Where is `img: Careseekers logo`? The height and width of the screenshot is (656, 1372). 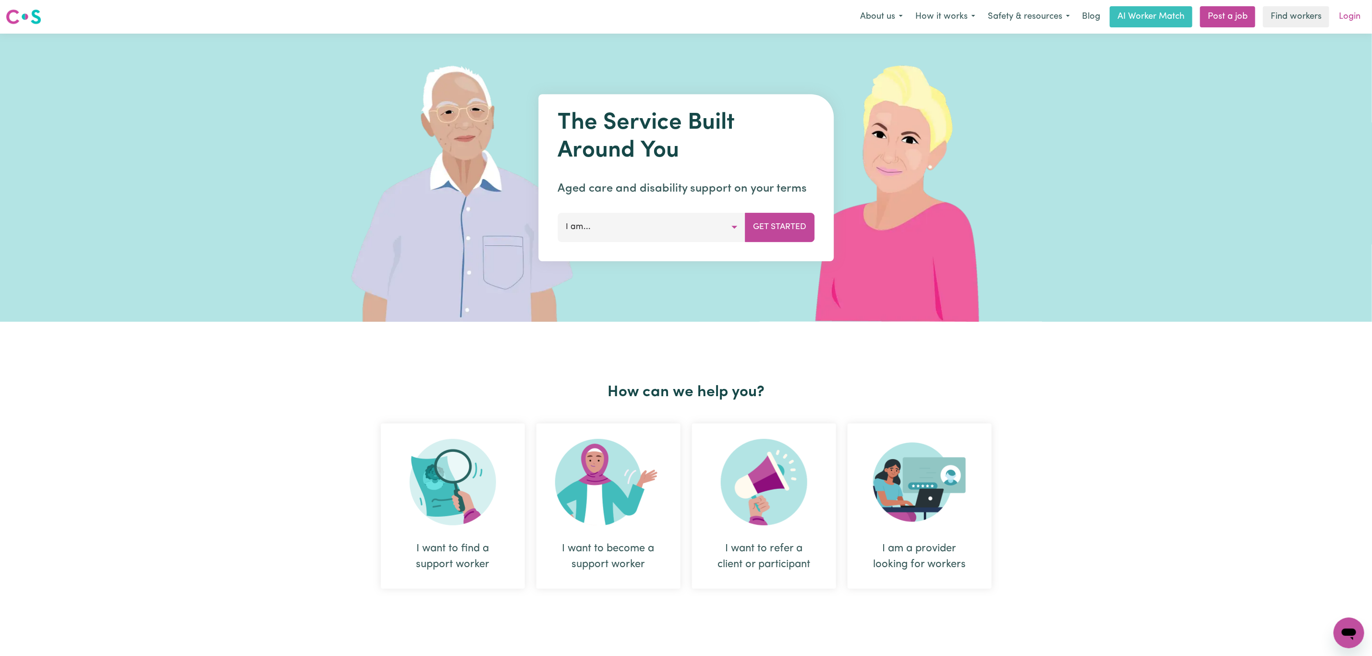
img: Careseekers logo is located at coordinates (24, 17).